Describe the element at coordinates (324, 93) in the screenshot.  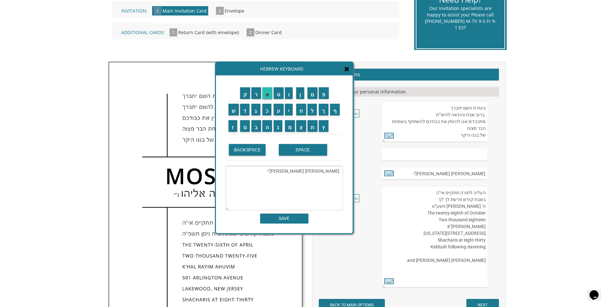
I see `input: פ` at that location.